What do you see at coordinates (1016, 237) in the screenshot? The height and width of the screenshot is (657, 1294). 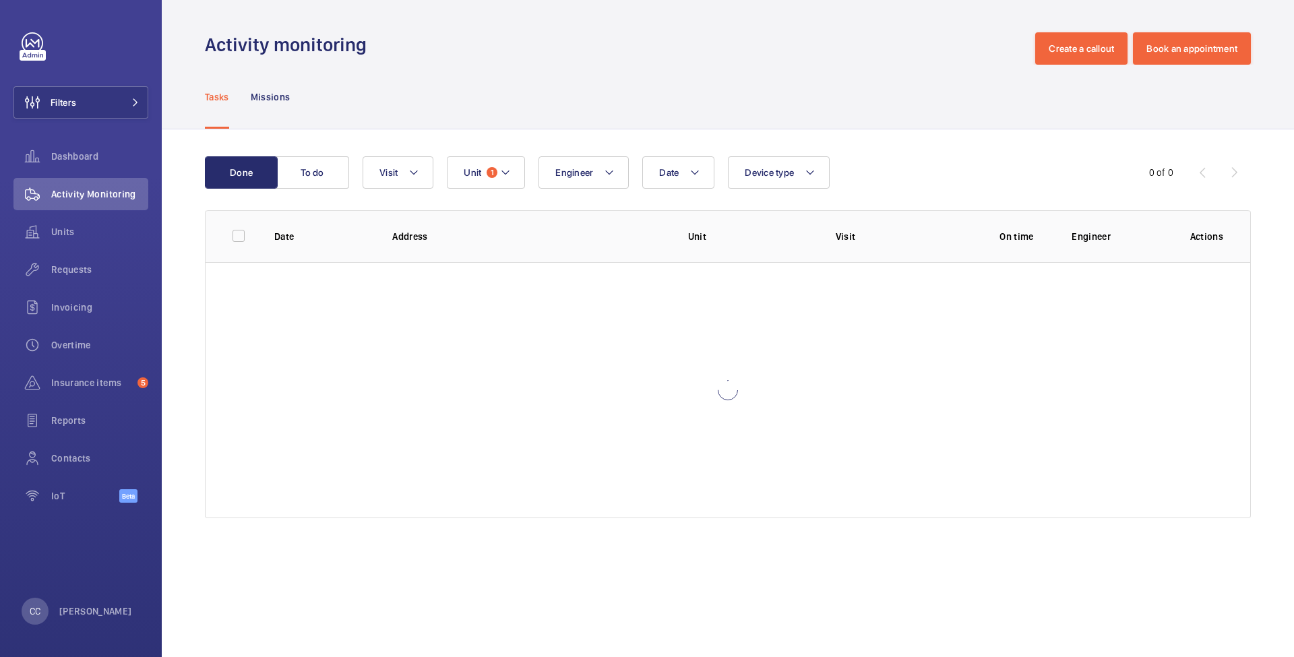 I see `p: On time` at bounding box center [1016, 237].